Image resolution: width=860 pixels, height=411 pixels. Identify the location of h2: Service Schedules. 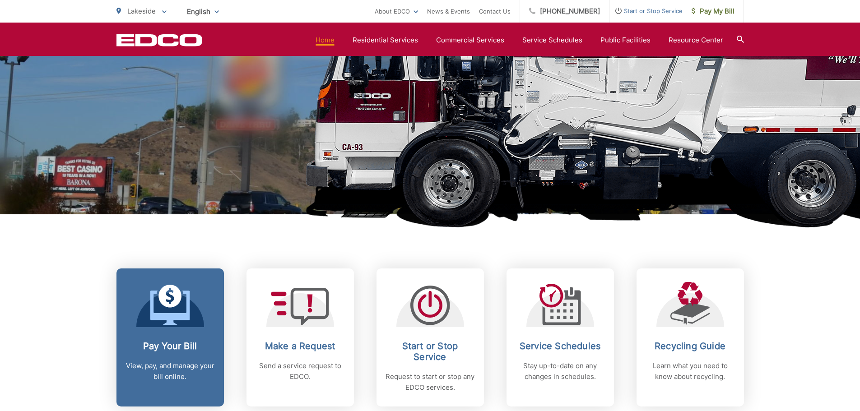
(560, 346).